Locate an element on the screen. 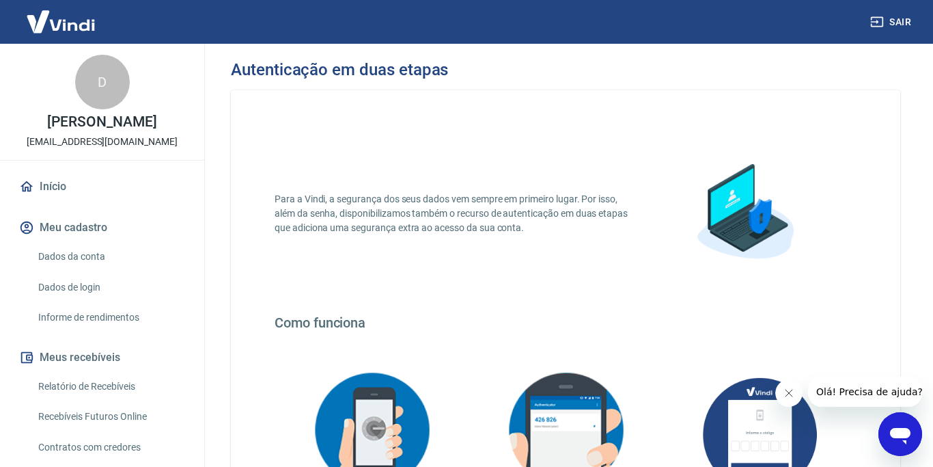  img: explication-mfa1.88a31355a892c34851cc.png is located at coordinates (745, 213).